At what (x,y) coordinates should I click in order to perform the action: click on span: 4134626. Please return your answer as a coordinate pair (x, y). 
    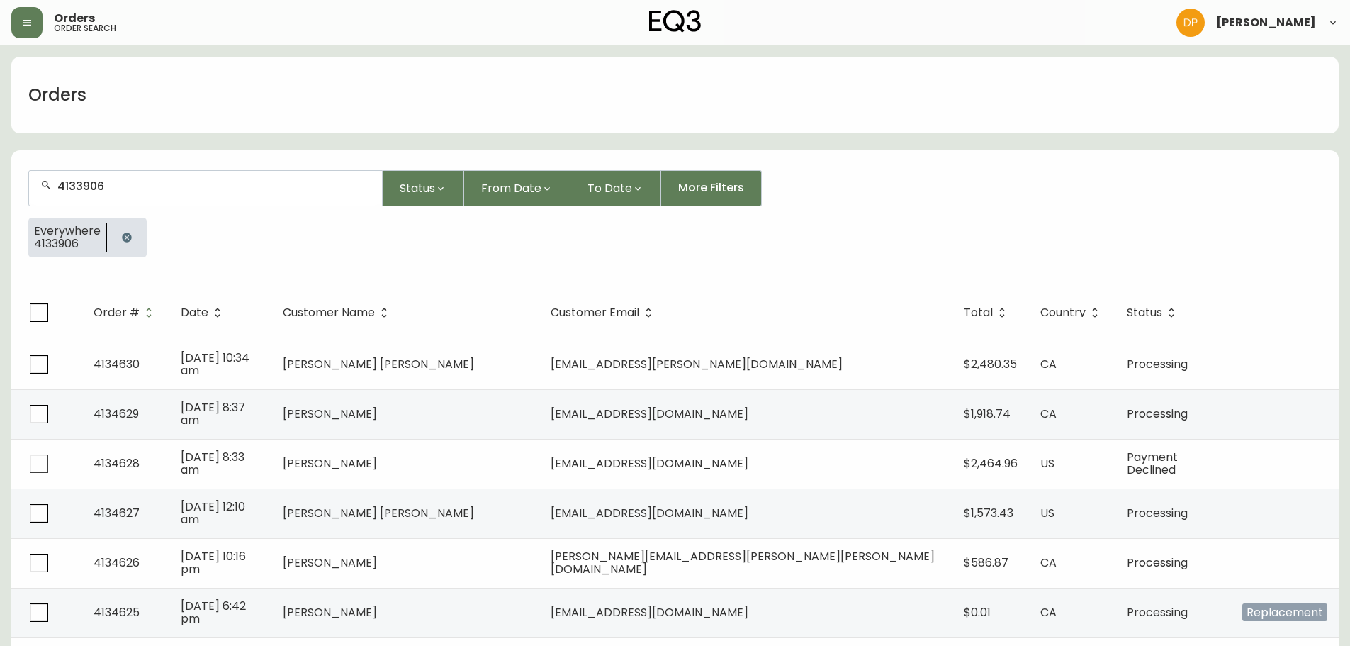
    Looking at the image, I should click on (116, 562).